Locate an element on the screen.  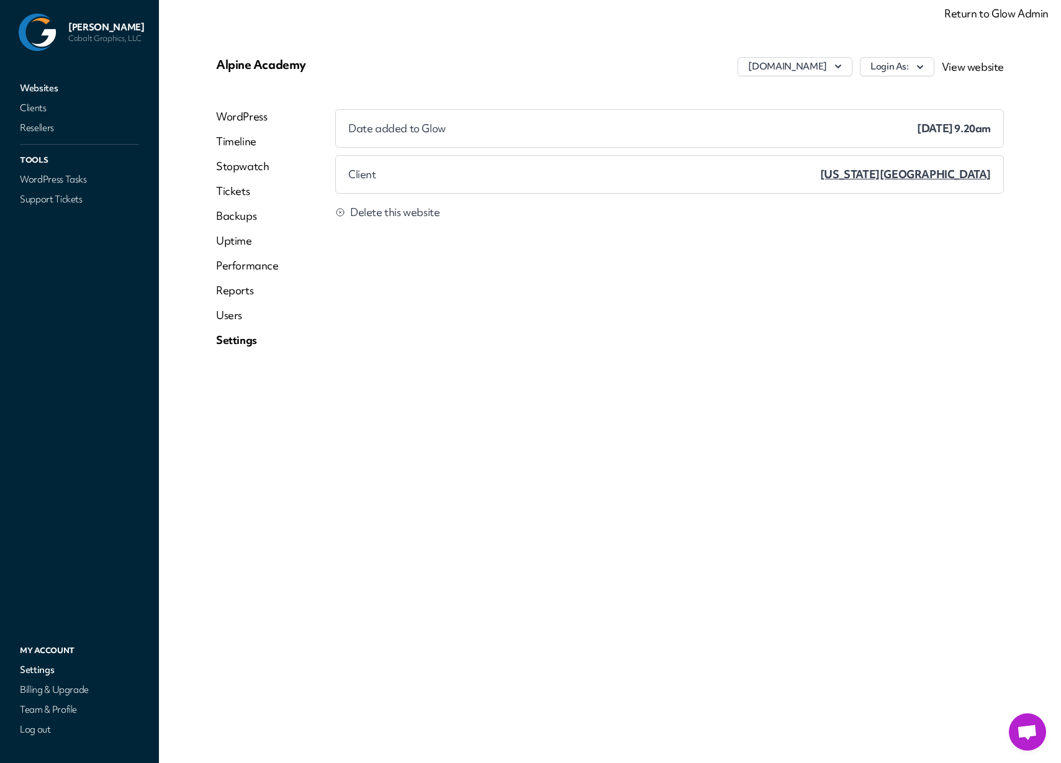
a: Stopwatch is located at coordinates (247, 166).